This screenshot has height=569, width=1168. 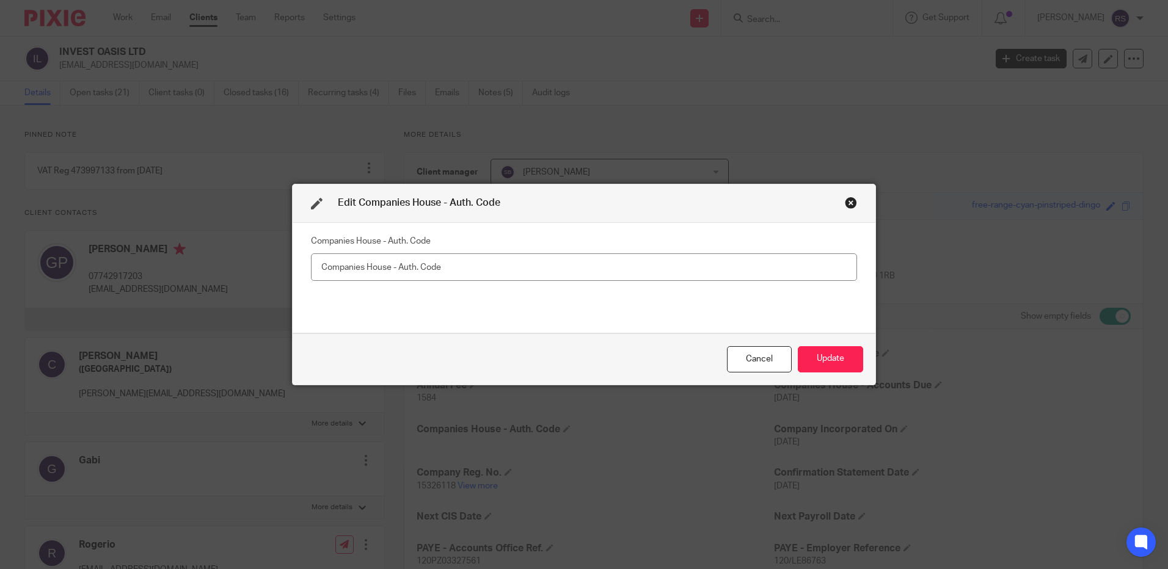 I want to click on label: Companies House - Auth. Code, so click(x=371, y=241).